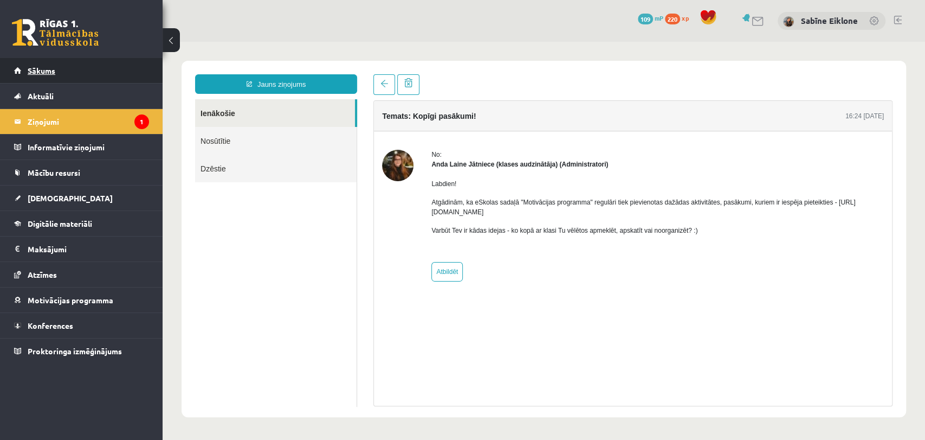 Image resolution: width=925 pixels, height=440 pixels. I want to click on strong: Anda Laine Jātniece (klases audzinātāja) (Administratori), so click(357, 122).